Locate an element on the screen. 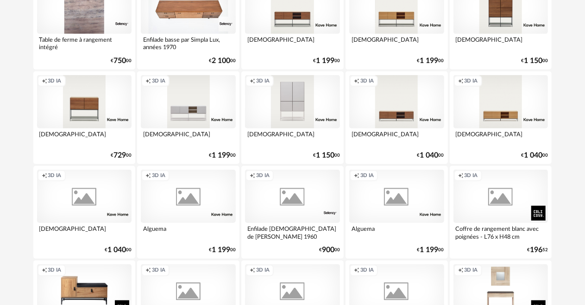 This screenshot has width=585, height=305. div: Enfilade basse par Simpla Lux, années 1970 is located at coordinates (188, 43).